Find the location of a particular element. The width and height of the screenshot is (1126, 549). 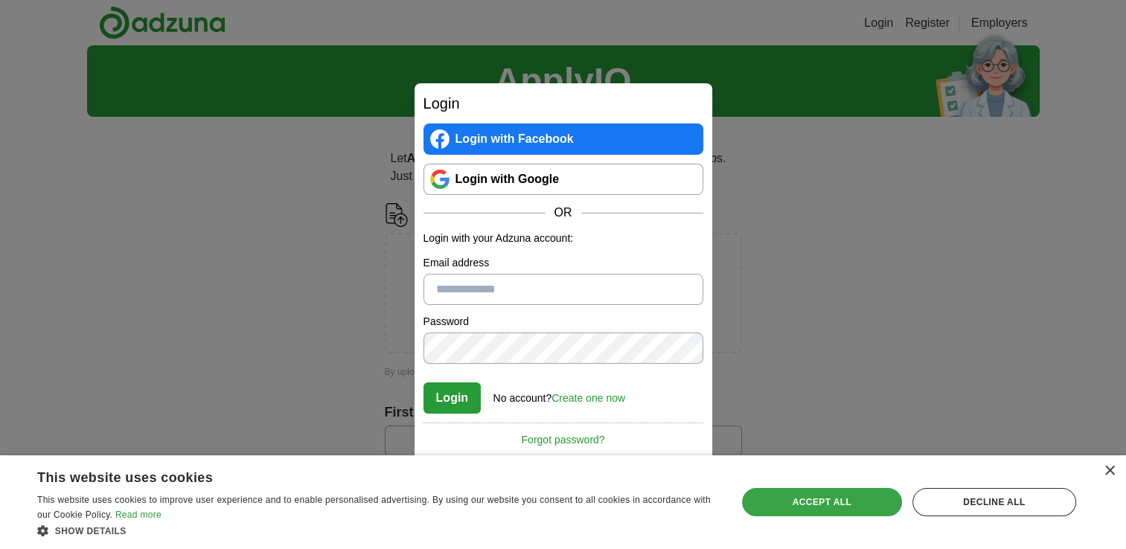

div: Close is located at coordinates (1109, 471).